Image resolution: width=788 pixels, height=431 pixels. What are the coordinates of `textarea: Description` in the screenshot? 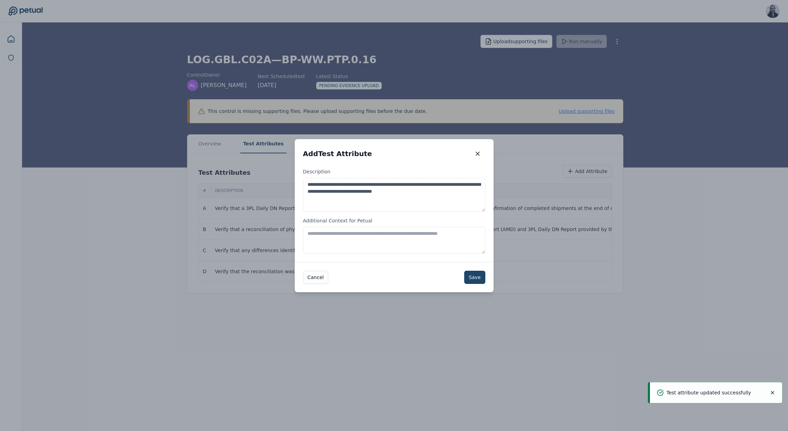 It's located at (394, 195).